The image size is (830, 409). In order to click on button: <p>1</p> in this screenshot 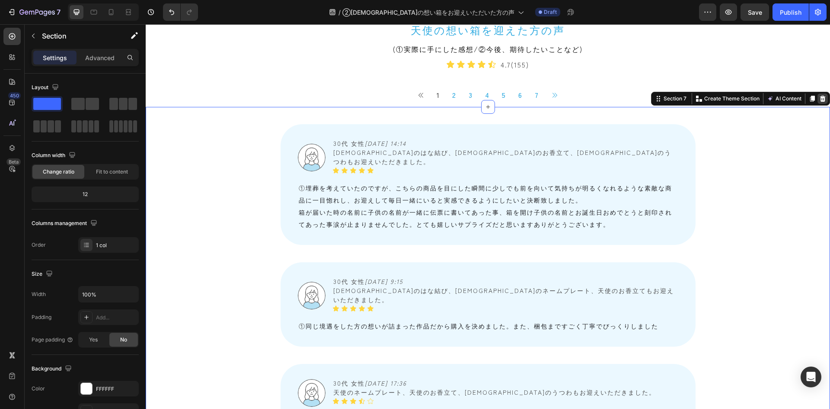, I will do `click(293, 70)`.